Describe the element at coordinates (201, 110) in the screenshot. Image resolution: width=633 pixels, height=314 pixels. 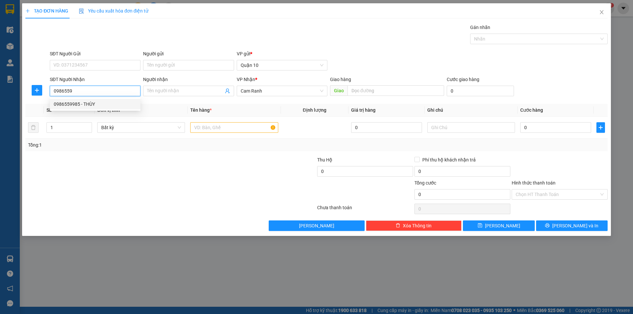
I see `span: Tên hàng` at that location.